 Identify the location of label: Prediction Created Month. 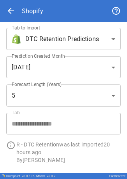
(38, 56).